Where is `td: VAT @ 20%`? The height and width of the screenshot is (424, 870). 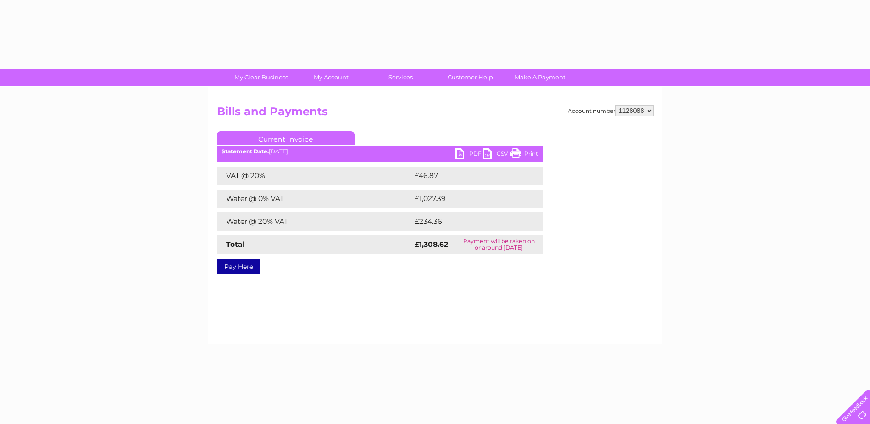 td: VAT @ 20% is located at coordinates (315, 176).